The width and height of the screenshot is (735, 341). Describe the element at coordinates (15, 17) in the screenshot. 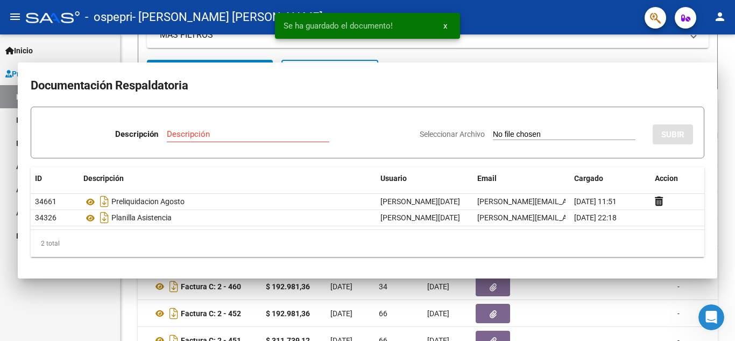

I see `mat-icon: menu` at that location.